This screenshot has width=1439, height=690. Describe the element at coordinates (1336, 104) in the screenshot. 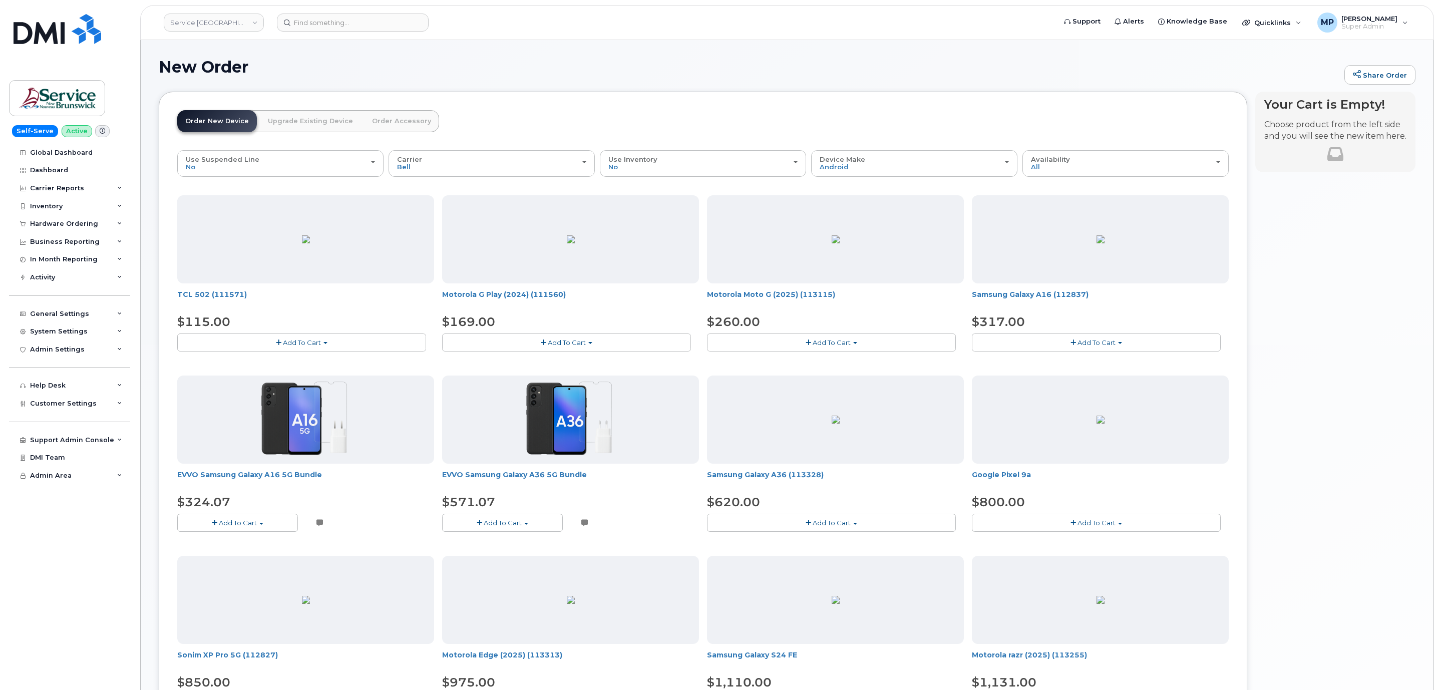

I see `h4: Your Cart is Empty!` at that location.